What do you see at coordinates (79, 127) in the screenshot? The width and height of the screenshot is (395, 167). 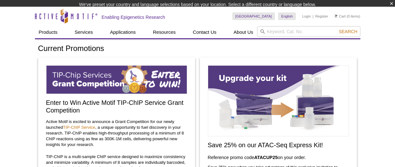 I see `a: TIP-ChIP Service` at bounding box center [79, 127].